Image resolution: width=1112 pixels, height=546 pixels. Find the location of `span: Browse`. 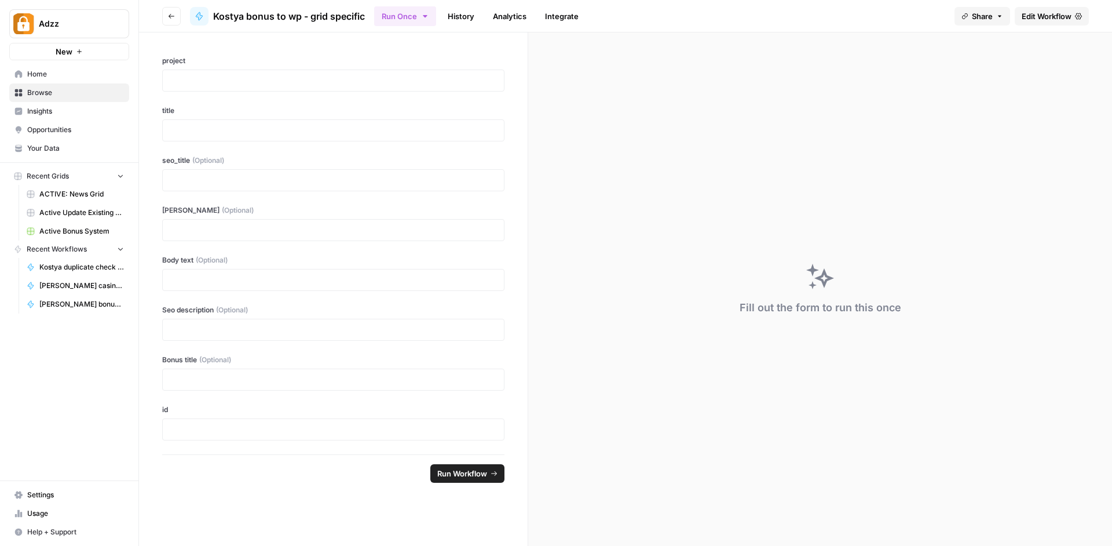

span: Browse is located at coordinates (75, 93).